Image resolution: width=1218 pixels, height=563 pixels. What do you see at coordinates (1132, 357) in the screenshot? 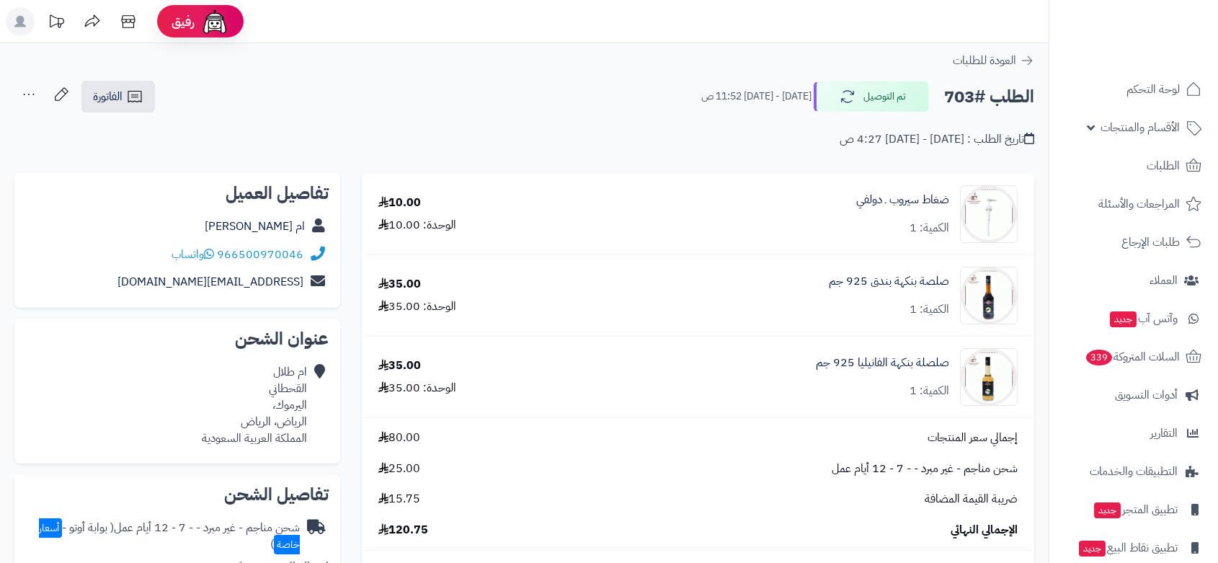
I see `span: السلات المتروكة` at bounding box center [1132, 357].